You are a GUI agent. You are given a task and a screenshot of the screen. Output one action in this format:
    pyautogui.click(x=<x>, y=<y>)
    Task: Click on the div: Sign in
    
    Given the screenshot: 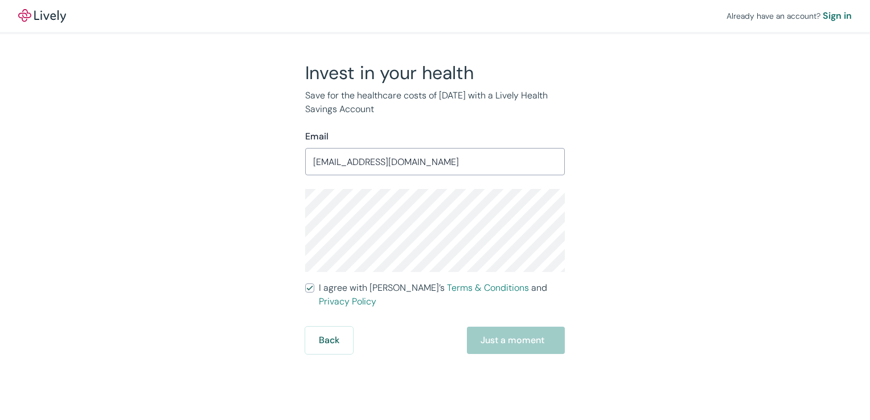 What is the action you would take?
    pyautogui.click(x=837, y=16)
    